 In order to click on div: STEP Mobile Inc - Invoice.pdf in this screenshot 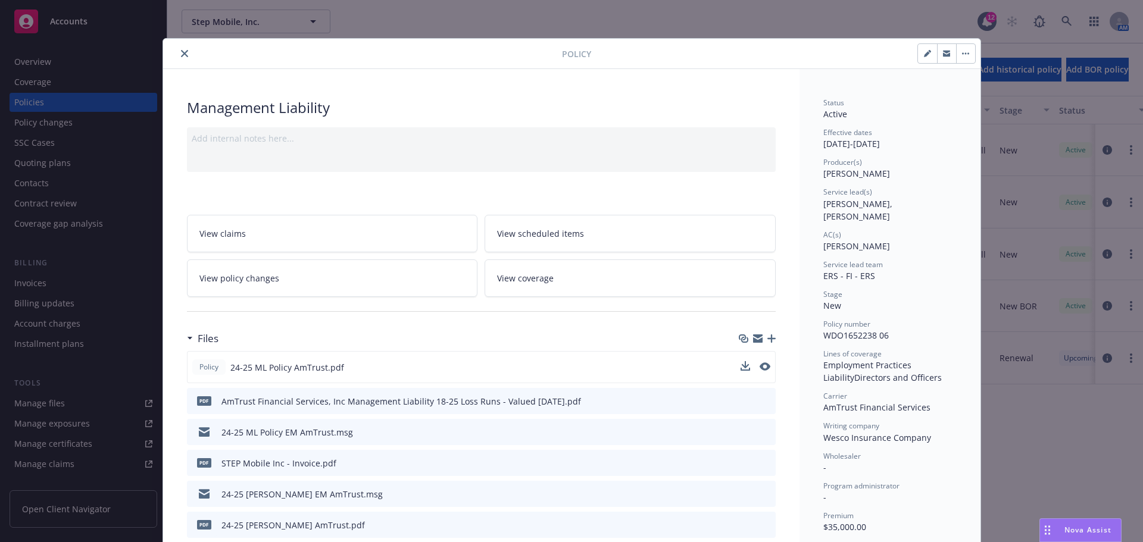, I will do `click(279, 463)`.